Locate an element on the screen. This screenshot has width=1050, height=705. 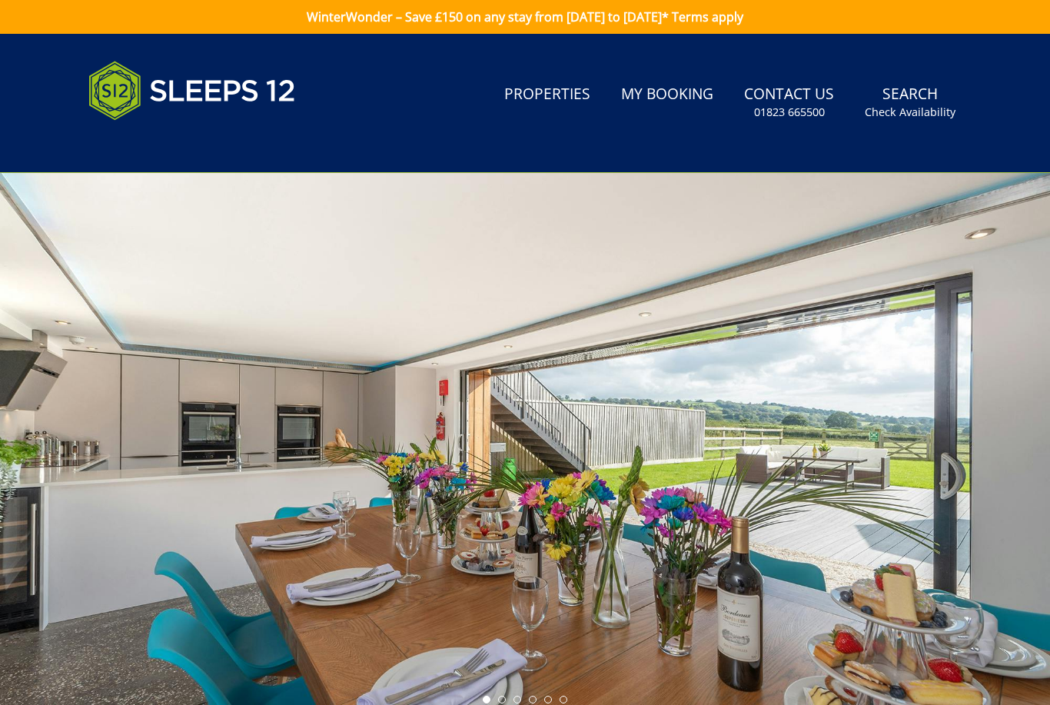
small: Check Availability is located at coordinates (910, 112).